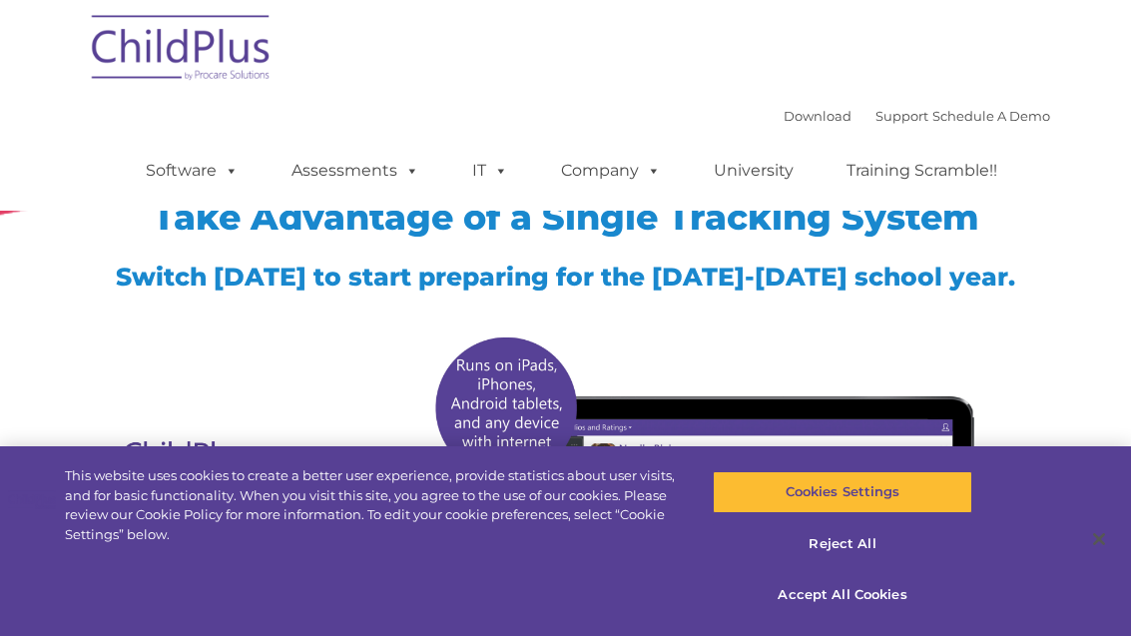 This screenshot has height=636, width=1131. Describe the element at coordinates (843, 492) in the screenshot. I see `button: Cookies Settings` at that location.